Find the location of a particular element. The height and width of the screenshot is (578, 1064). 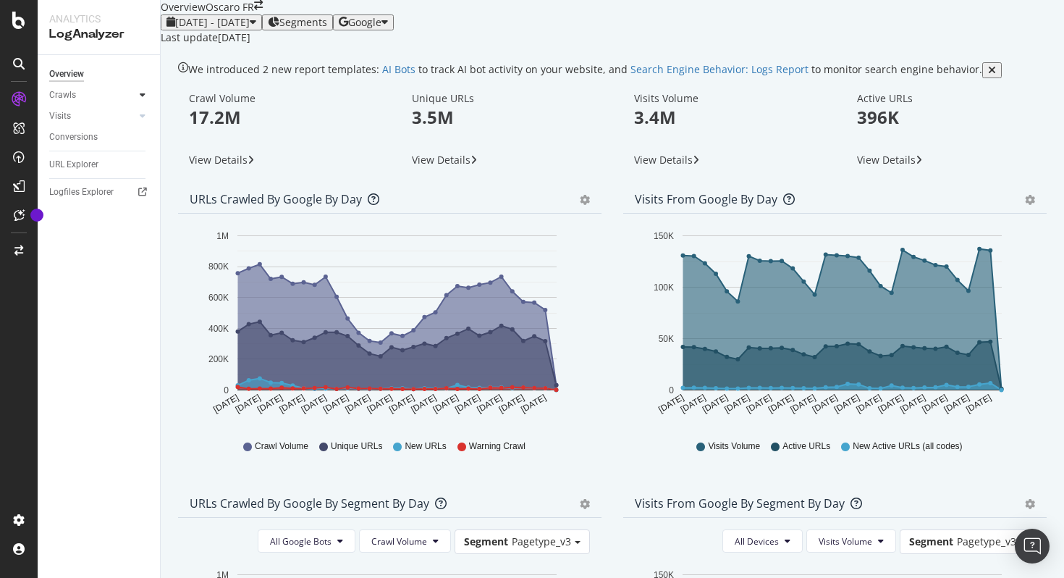

button: Visits Volume is located at coordinates (851, 541).